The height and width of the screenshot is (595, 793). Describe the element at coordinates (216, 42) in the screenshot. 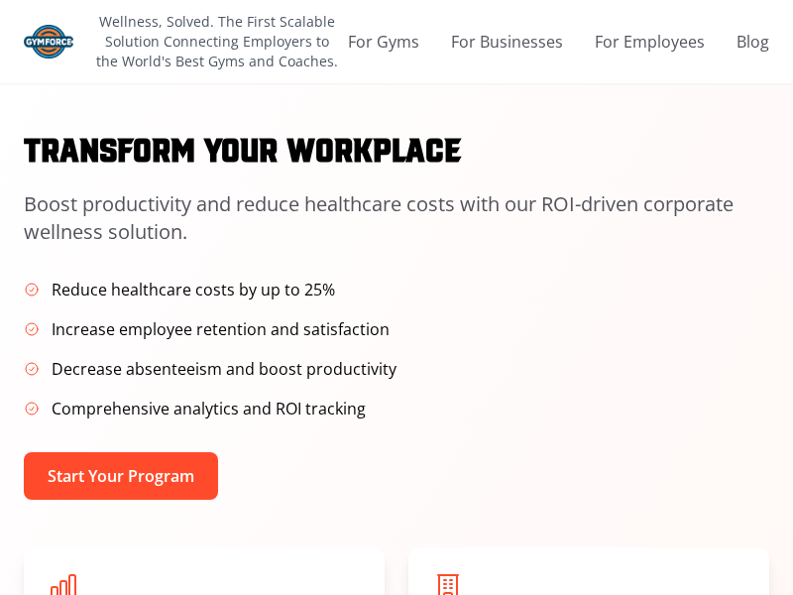

I see `p: Wellness, Solved. The First Scalable Solution Connecting Employers to the World's Best Gyms and C...` at that location.